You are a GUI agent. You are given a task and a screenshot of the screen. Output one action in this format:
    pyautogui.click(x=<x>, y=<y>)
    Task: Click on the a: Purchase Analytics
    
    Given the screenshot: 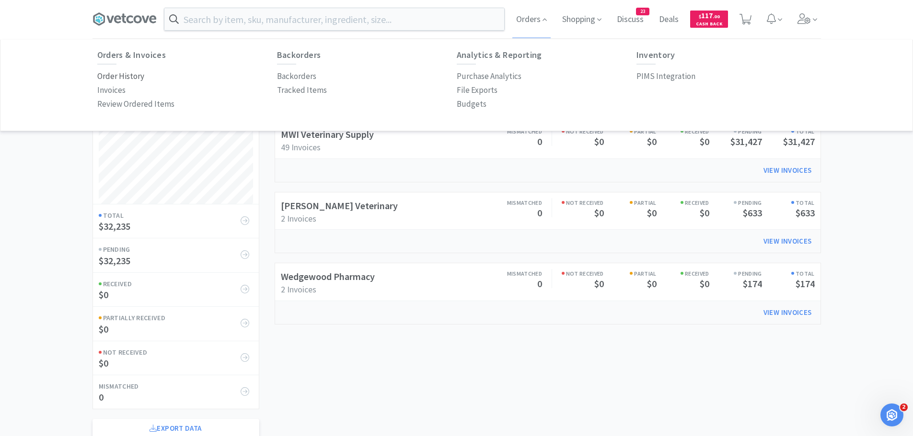 What is the action you would take?
    pyautogui.click(x=489, y=76)
    